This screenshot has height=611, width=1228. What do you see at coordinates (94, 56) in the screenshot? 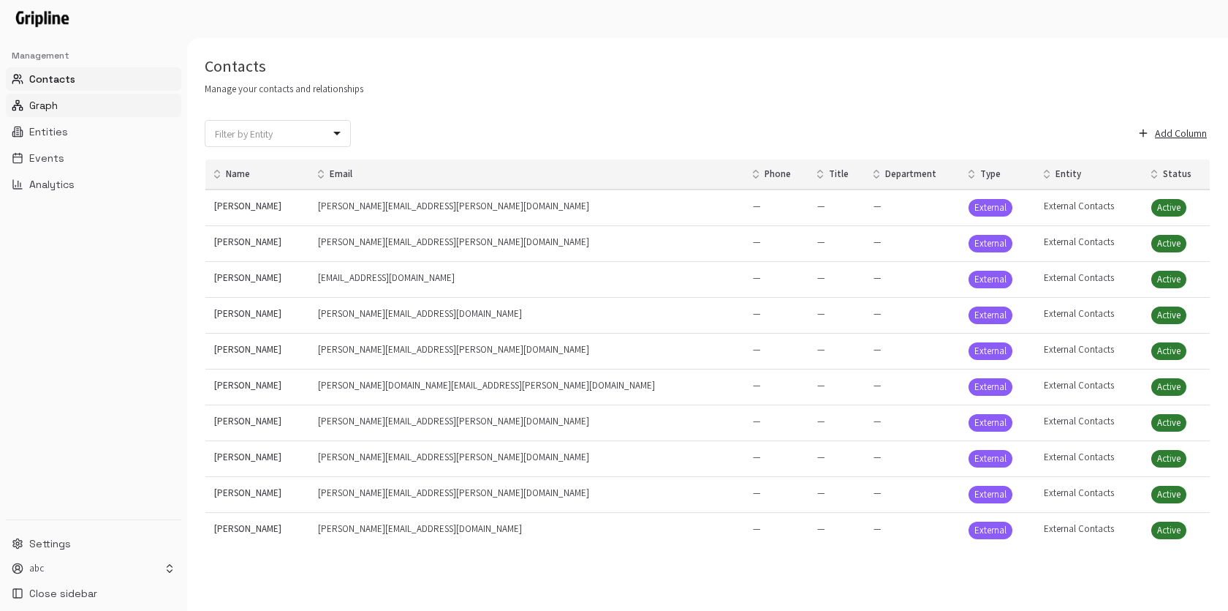
I see `div: Management` at bounding box center [94, 56].